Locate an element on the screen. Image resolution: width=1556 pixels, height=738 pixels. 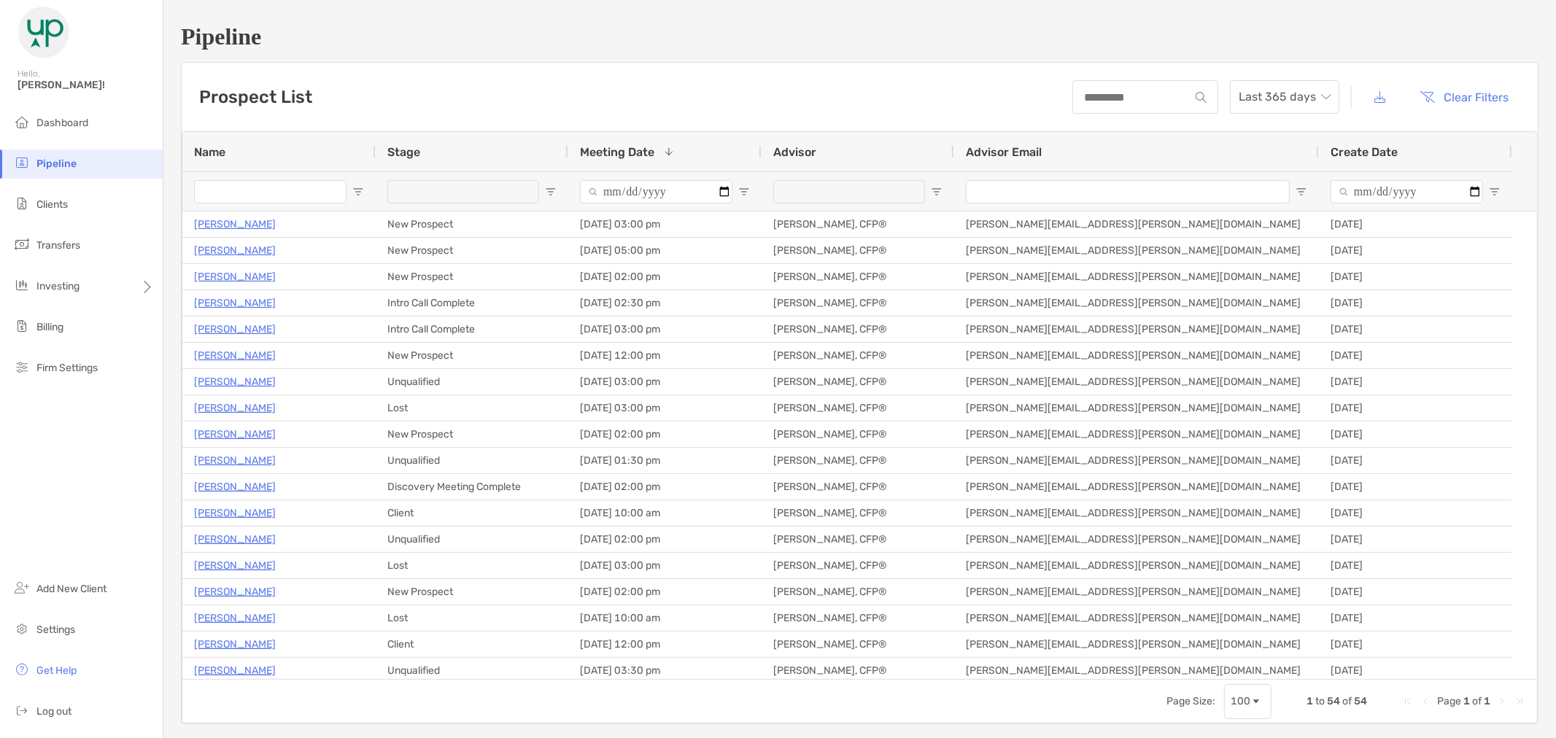
img: investing icon is located at coordinates (22, 285).